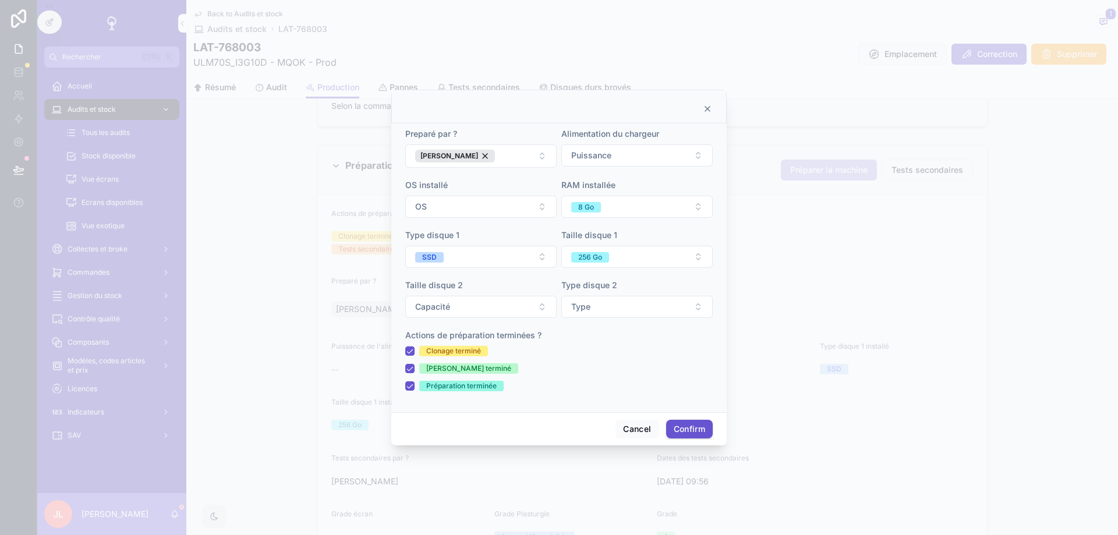 This screenshot has height=535, width=1118. What do you see at coordinates (434, 285) in the screenshot?
I see `span: Taille disque 2` at bounding box center [434, 285].